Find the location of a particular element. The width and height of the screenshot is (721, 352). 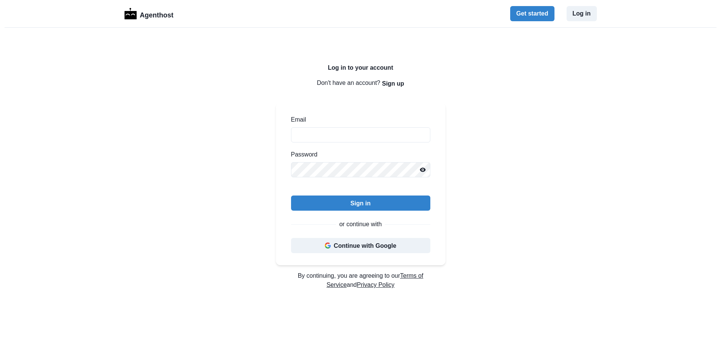

button: Sign up is located at coordinates (393, 83).